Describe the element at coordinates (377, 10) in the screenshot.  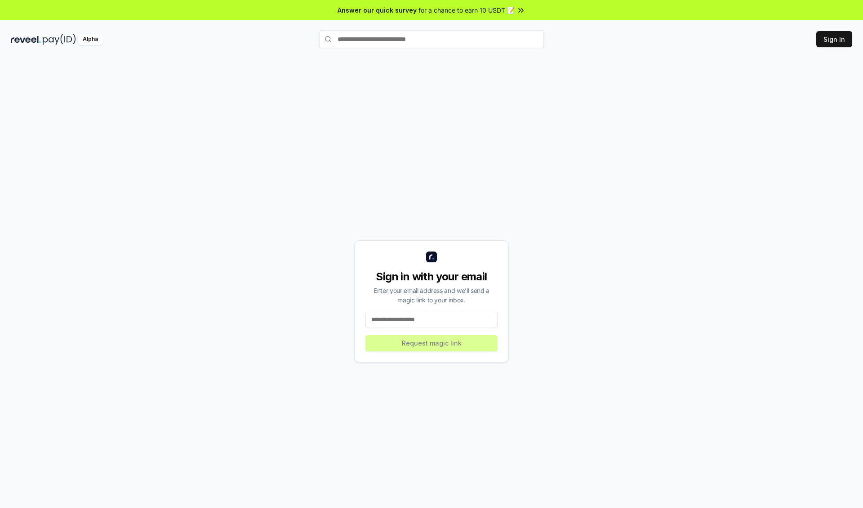
I see `span: Answer our quick survey` at that location.